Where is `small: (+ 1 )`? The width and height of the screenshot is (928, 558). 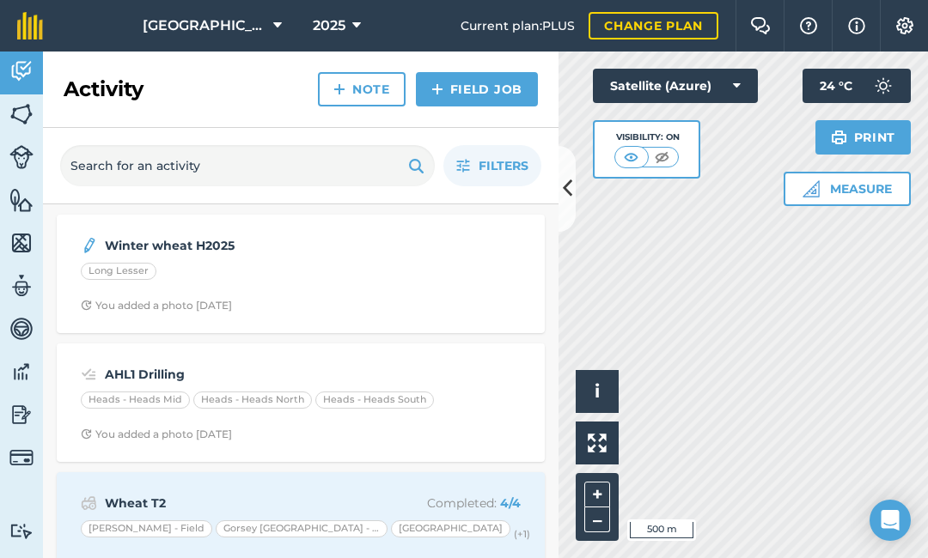 small: (+ 1 ) is located at coordinates (522, 534).